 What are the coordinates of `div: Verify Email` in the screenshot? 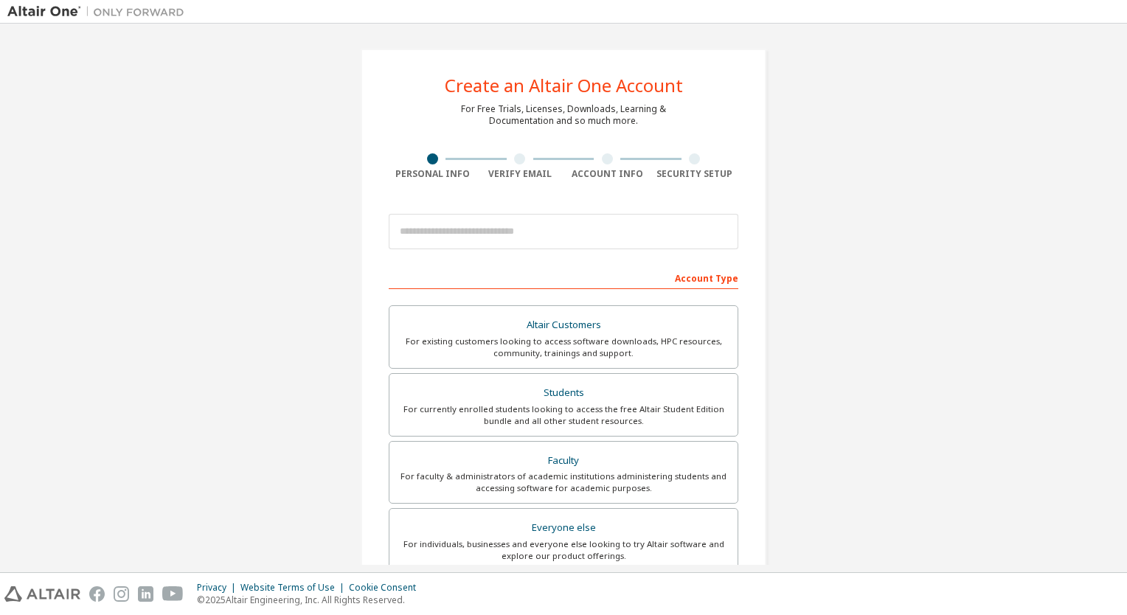 It's located at (520, 174).